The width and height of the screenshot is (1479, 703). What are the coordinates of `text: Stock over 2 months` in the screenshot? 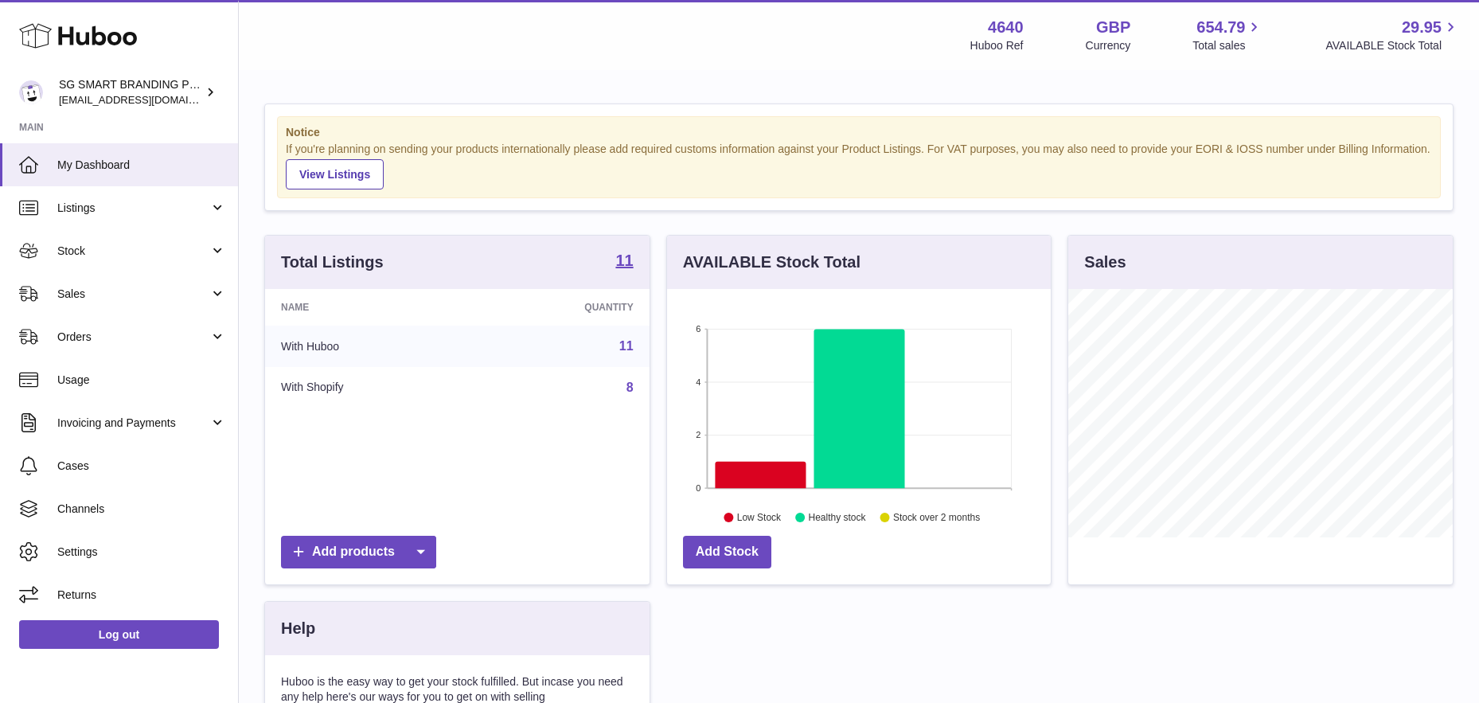 It's located at (936, 517).